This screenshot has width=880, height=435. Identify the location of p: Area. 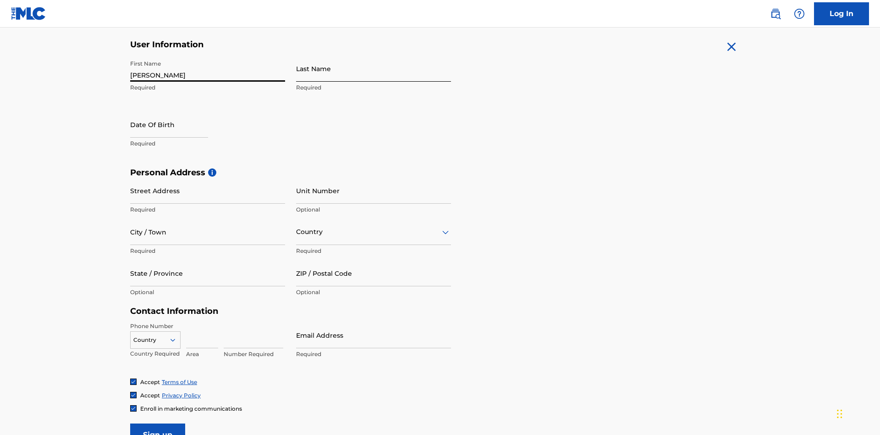
(202, 354).